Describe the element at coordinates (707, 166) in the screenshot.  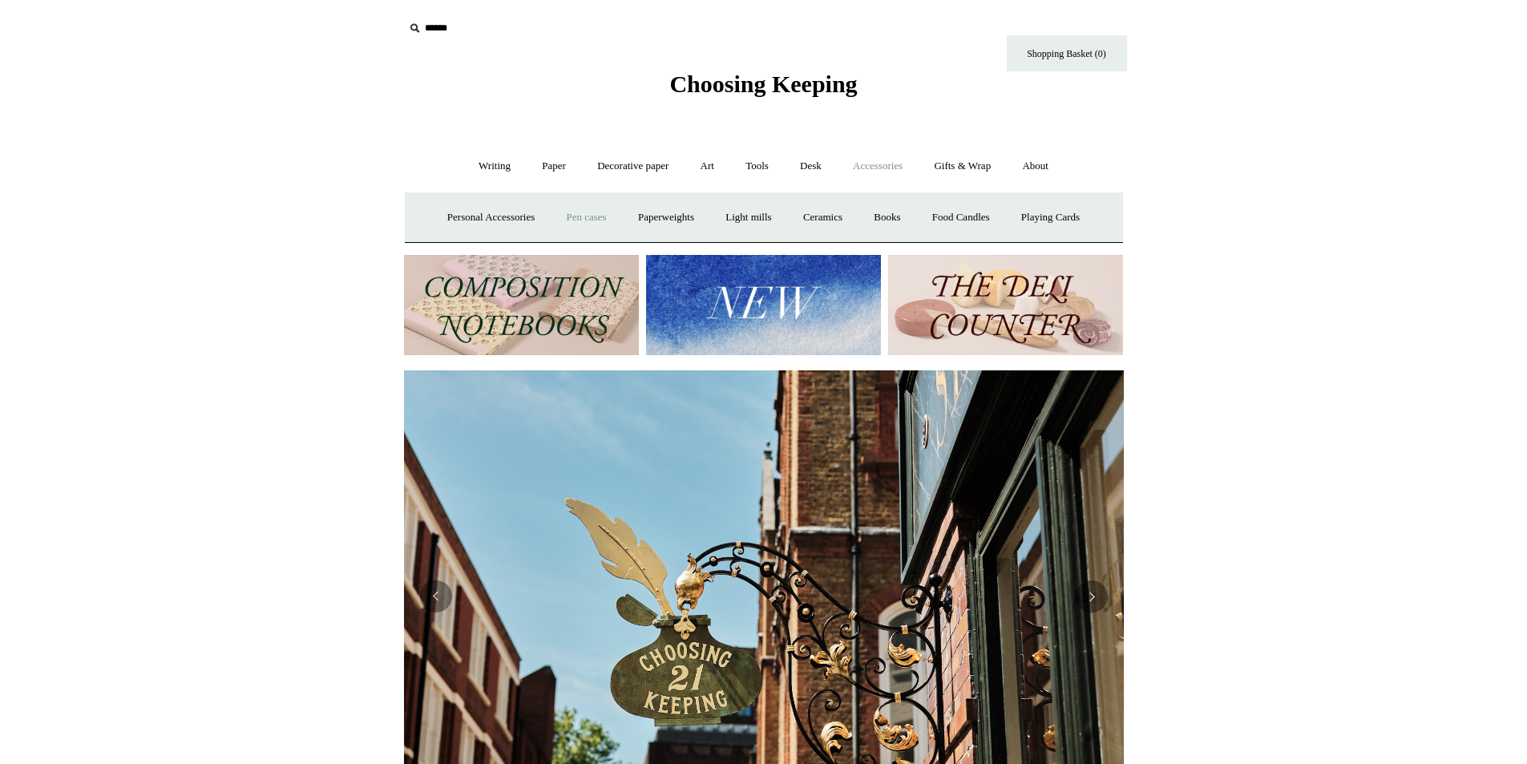
I see `a: Art` at that location.